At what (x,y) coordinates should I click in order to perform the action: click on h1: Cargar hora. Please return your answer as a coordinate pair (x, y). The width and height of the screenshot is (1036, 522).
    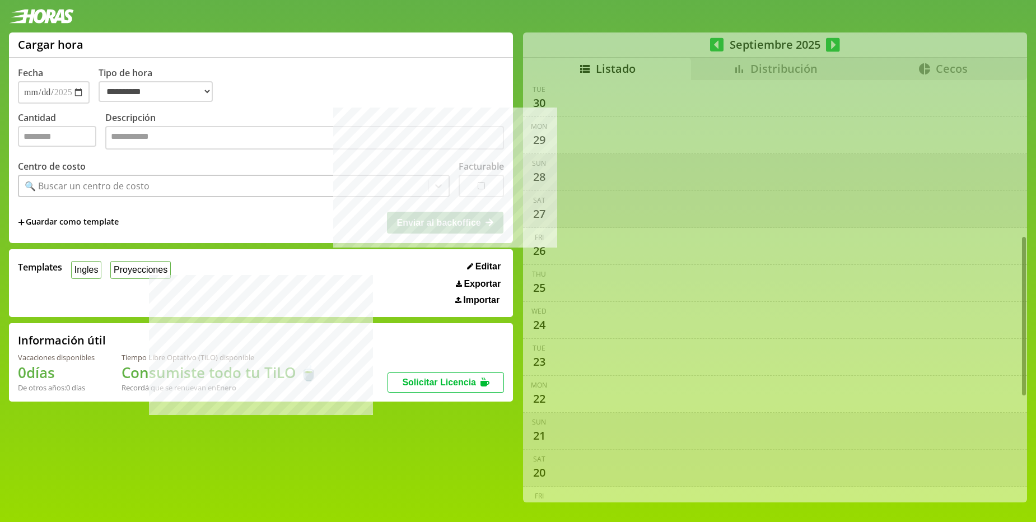
    Looking at the image, I should click on (50, 44).